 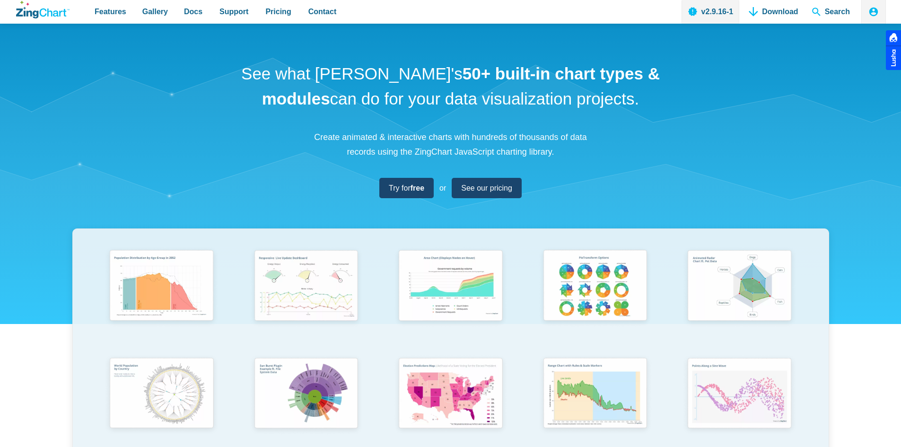 I want to click on a: Animated Radar Chart ft. Pet Data, so click(x=739, y=299).